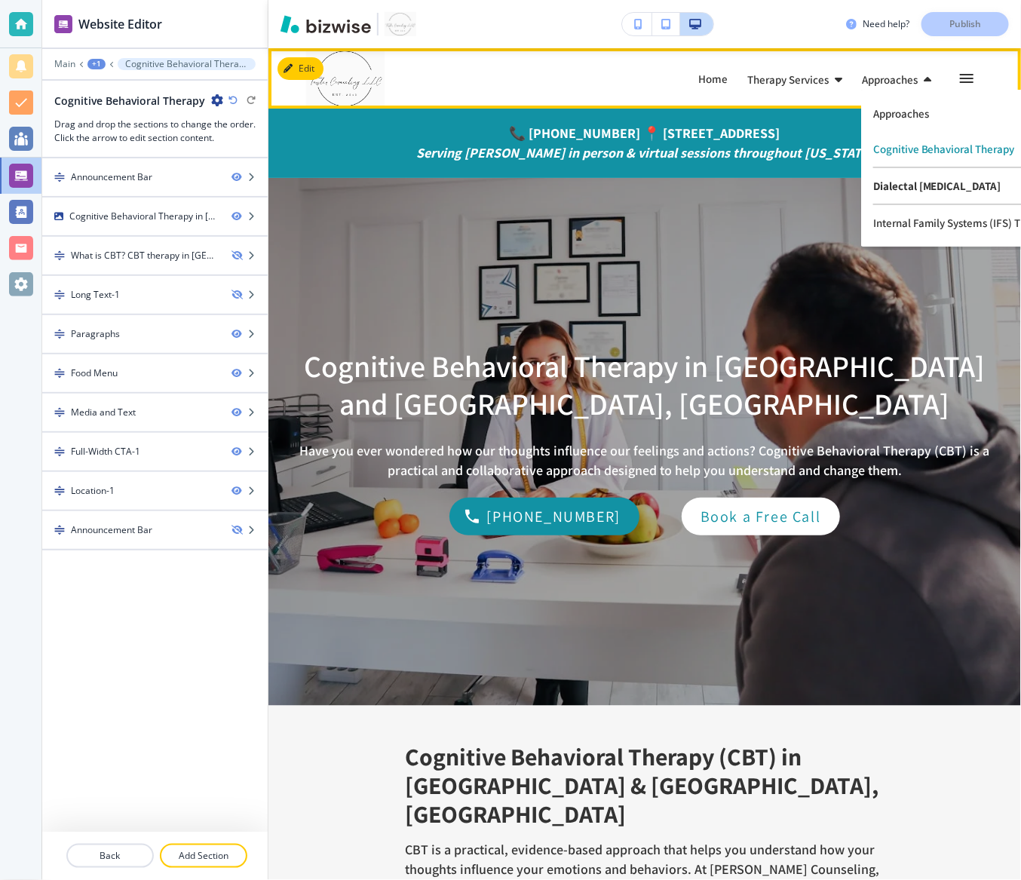 The image size is (1021, 880). Describe the element at coordinates (886, 24) in the screenshot. I see `h3: Need help?` at that location.